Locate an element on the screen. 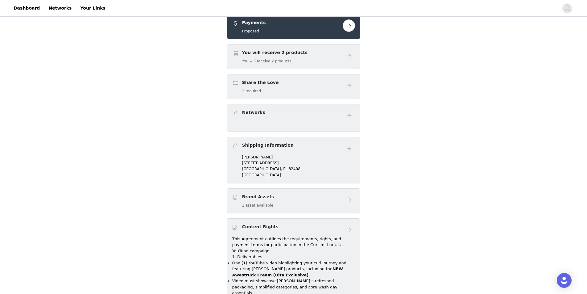 The width and height of the screenshot is (587, 294). h4: Networks is located at coordinates (254, 112).